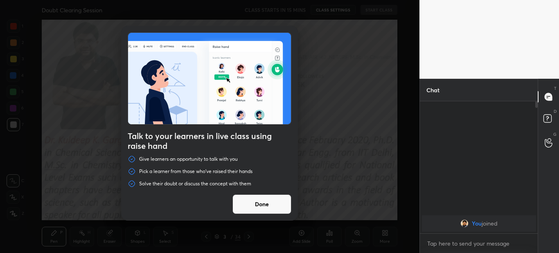 This screenshot has height=253, width=559. What do you see at coordinates (188, 159) in the screenshot?
I see `p: Give learners an opportunity to talk with you` at bounding box center [188, 159].